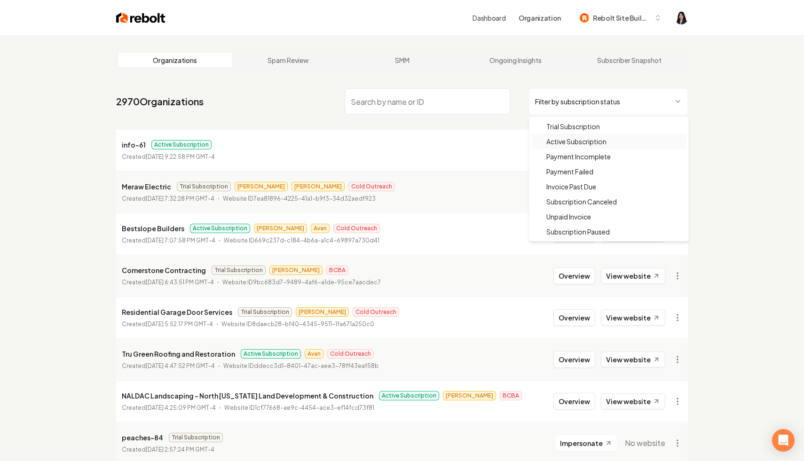 This screenshot has height=461, width=804. What do you see at coordinates (576, 141) in the screenshot?
I see `span: Active Subscription` at bounding box center [576, 141].